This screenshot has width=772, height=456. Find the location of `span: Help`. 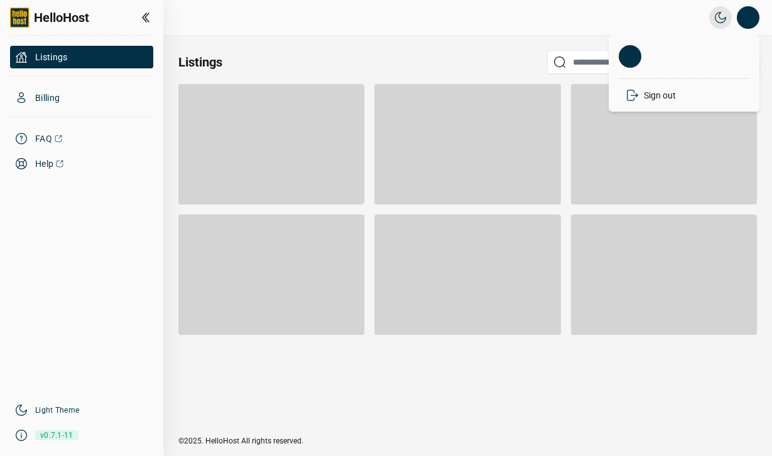

span: Help is located at coordinates (44, 164).